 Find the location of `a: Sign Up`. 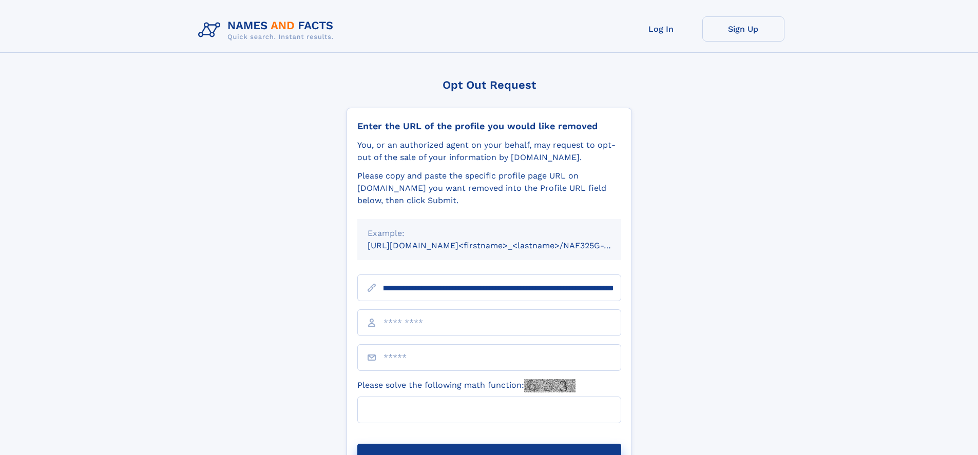

a: Sign Up is located at coordinates (744, 29).